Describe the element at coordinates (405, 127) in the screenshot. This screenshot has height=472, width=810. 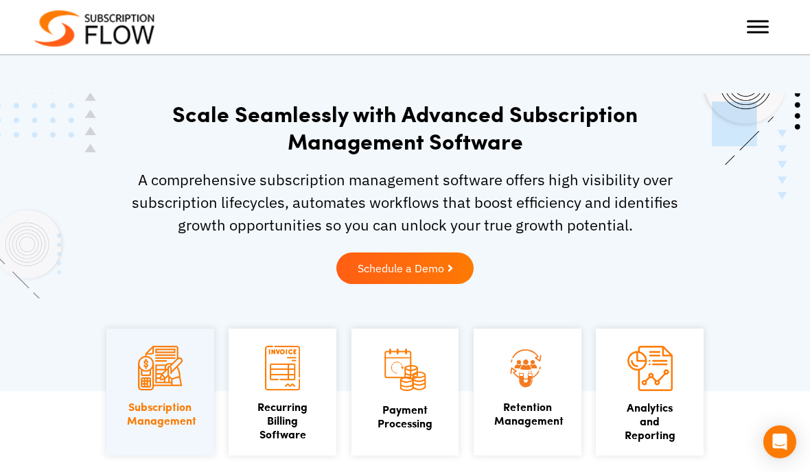
I see `h1: Scale Seamlessly with Advanced Subscription Management Software` at that location.